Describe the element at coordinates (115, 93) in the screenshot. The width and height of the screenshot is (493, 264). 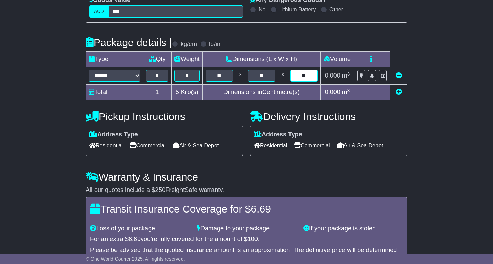
I see `td: Total` at that location.